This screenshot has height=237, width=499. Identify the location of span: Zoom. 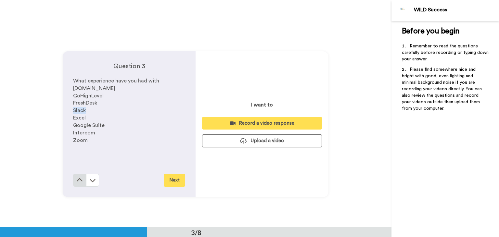
(80, 140).